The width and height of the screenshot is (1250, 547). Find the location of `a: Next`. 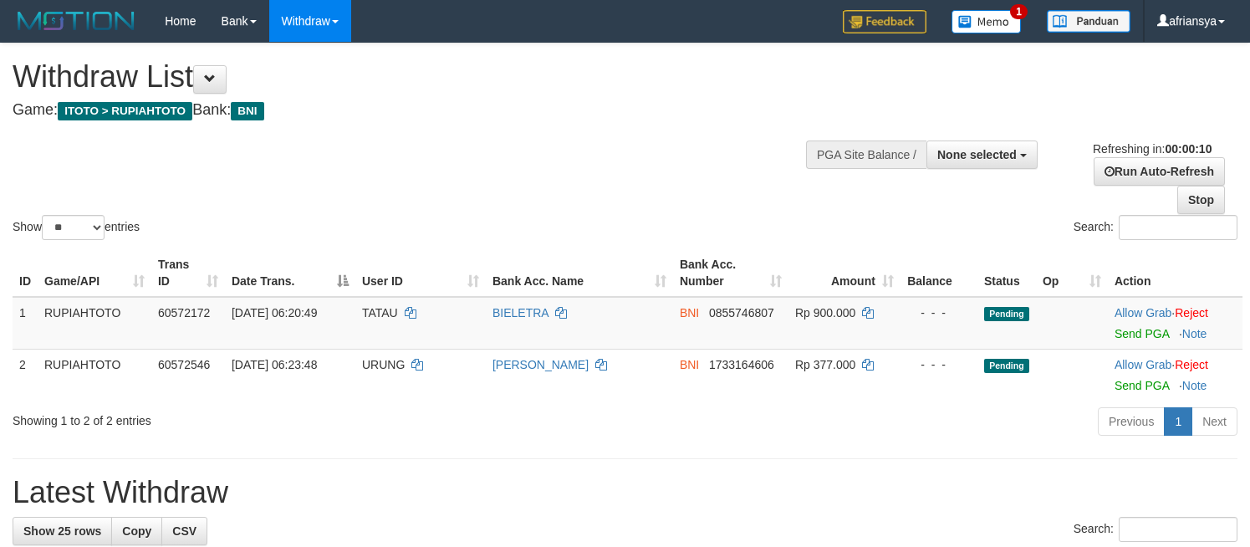

a: Next is located at coordinates (1214, 421).